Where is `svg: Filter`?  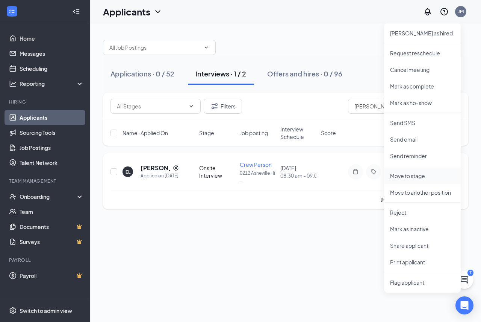 svg: Filter is located at coordinates (215, 106).